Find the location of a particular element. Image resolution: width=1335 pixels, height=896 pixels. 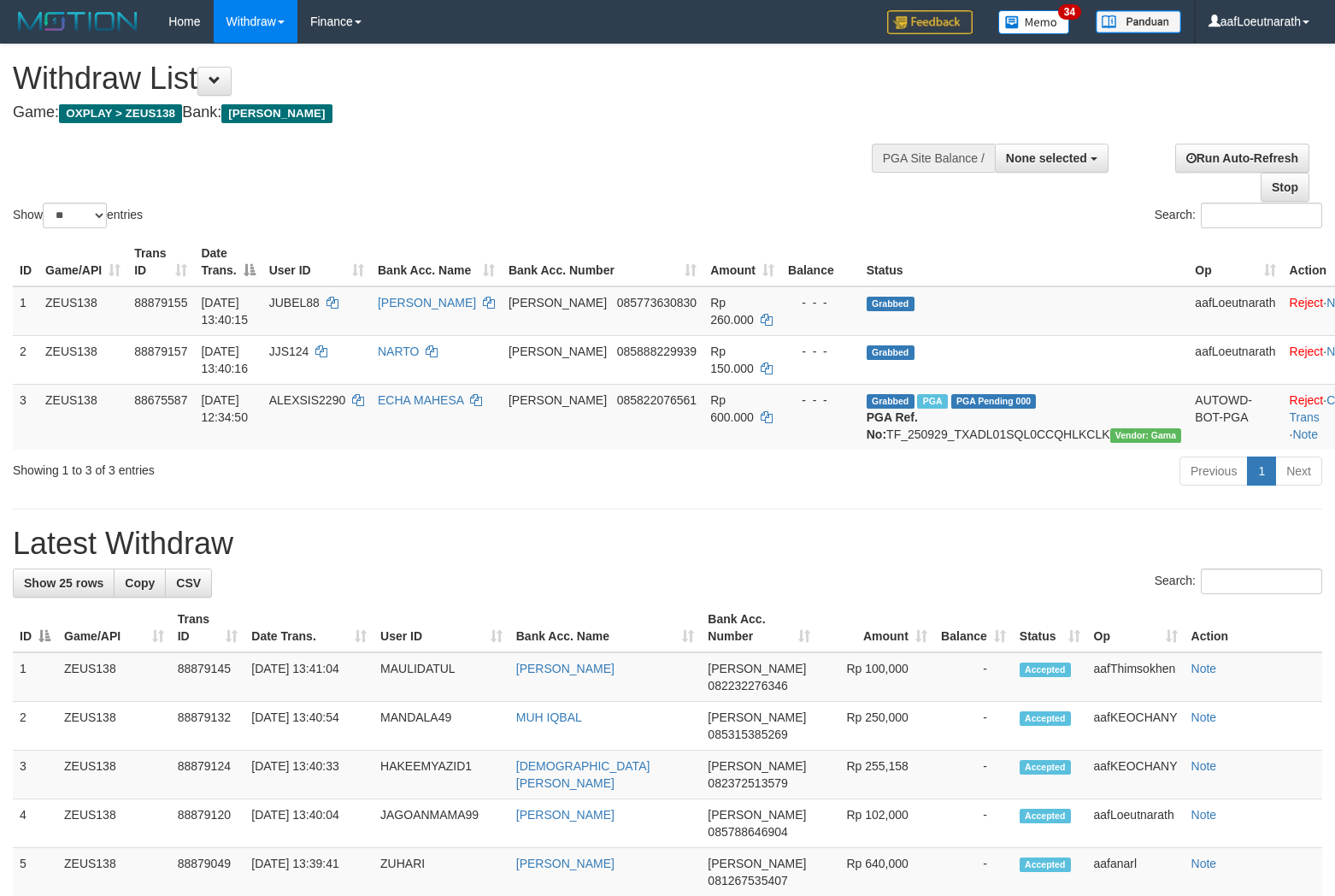

span: Grabbed is located at coordinates (891, 353).